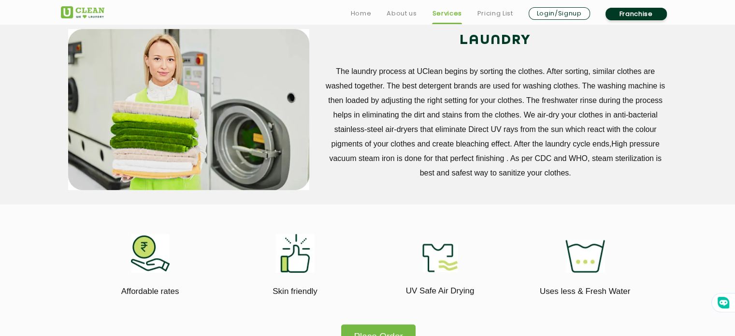 The height and width of the screenshot is (336, 735). I want to click on img: UClean Laundry and Dry Cleaning, so click(83, 12).